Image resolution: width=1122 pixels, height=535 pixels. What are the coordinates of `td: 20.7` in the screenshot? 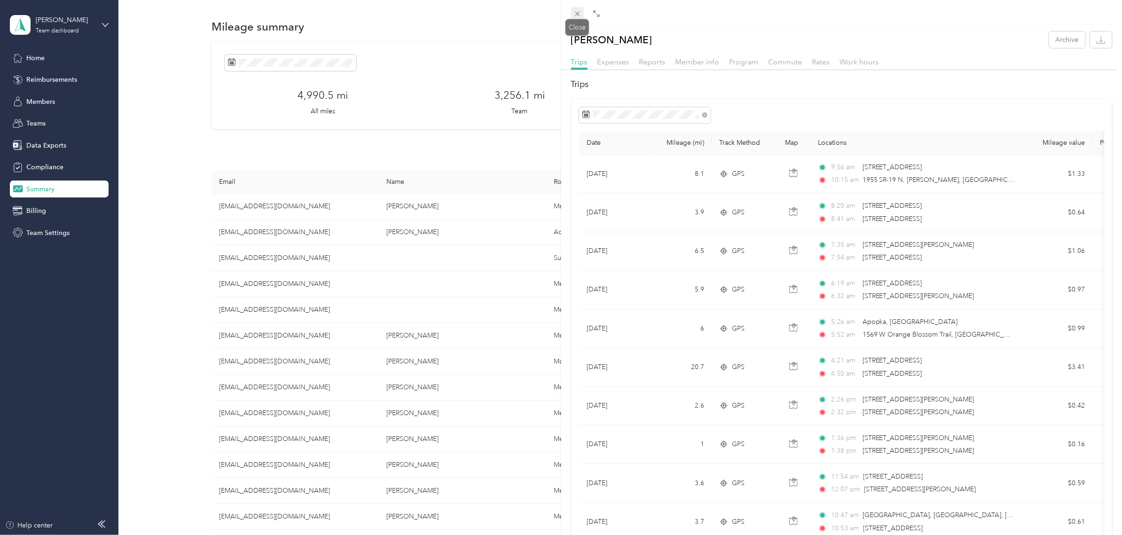 It's located at (681, 367).